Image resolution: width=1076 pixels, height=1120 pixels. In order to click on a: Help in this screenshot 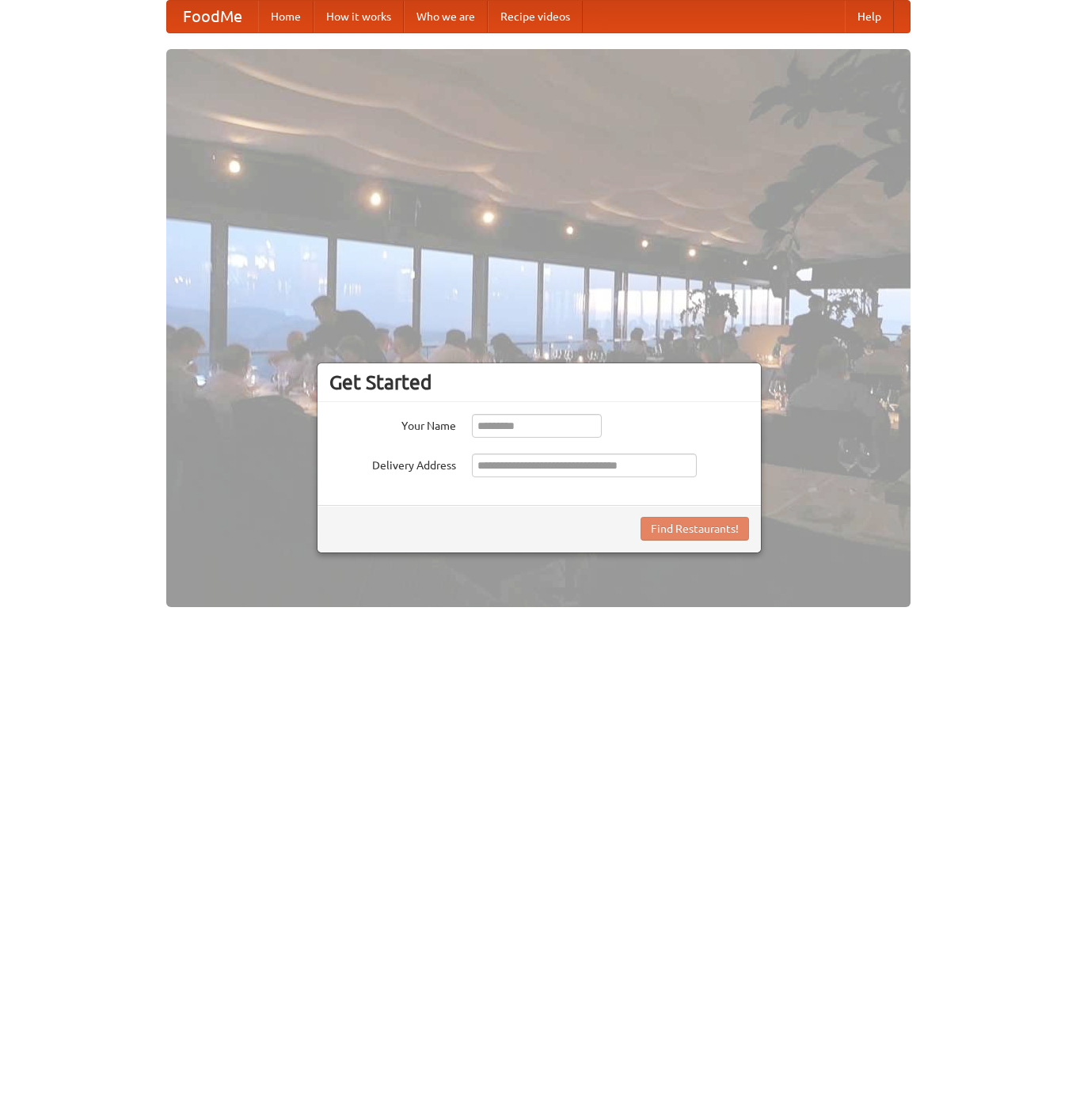, I will do `click(869, 17)`.